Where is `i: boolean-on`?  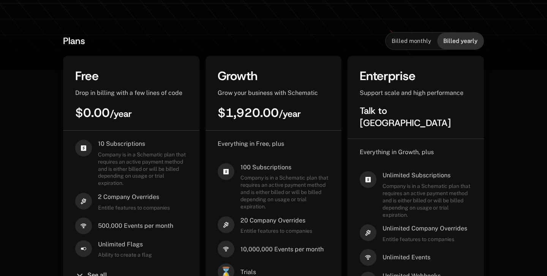
i: boolean-on is located at coordinates (84, 249).